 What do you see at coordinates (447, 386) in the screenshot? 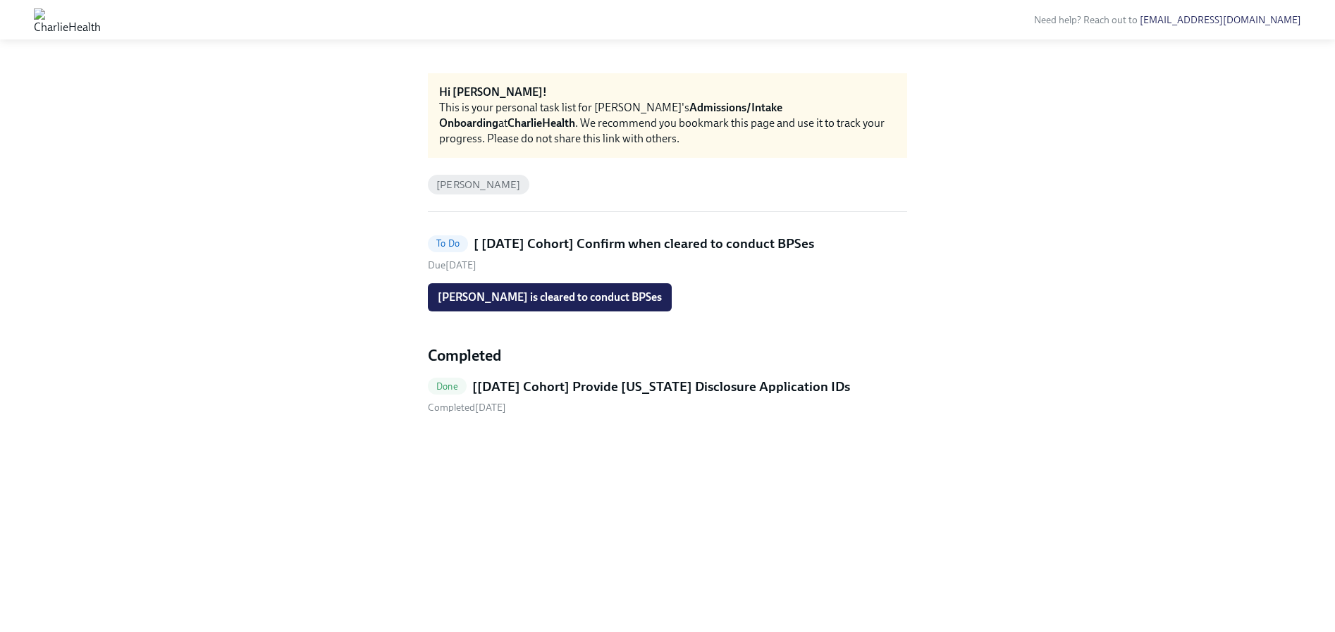
I see `span: Done` at bounding box center [447, 386].